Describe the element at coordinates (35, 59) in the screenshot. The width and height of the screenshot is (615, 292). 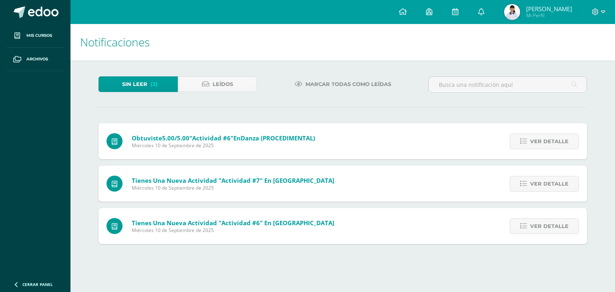
I see `a: Archivos` at that location.